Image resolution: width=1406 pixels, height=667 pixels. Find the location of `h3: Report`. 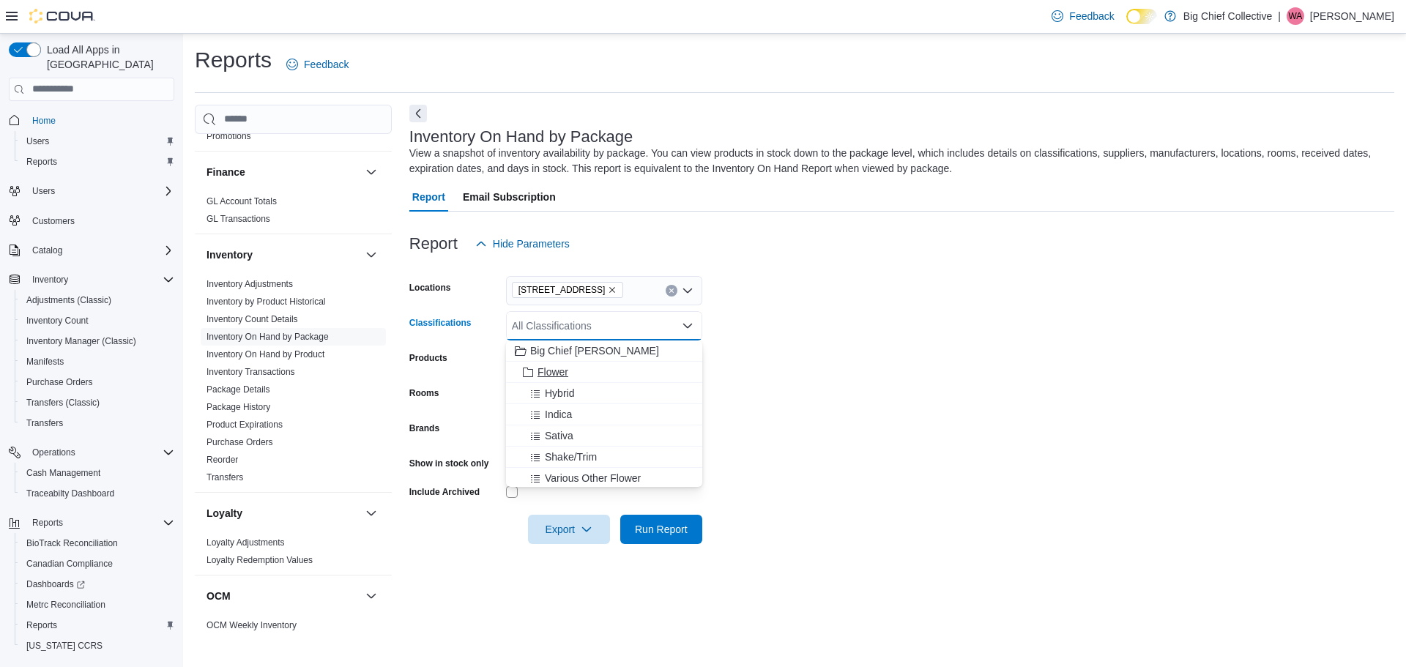

h3: Report is located at coordinates (433, 244).